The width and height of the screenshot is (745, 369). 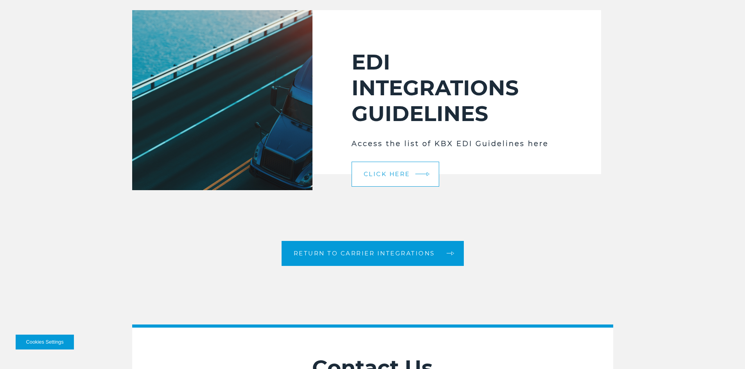 I want to click on h2: EDI INTEGRATIONS GUIDELINES, so click(x=457, y=88).